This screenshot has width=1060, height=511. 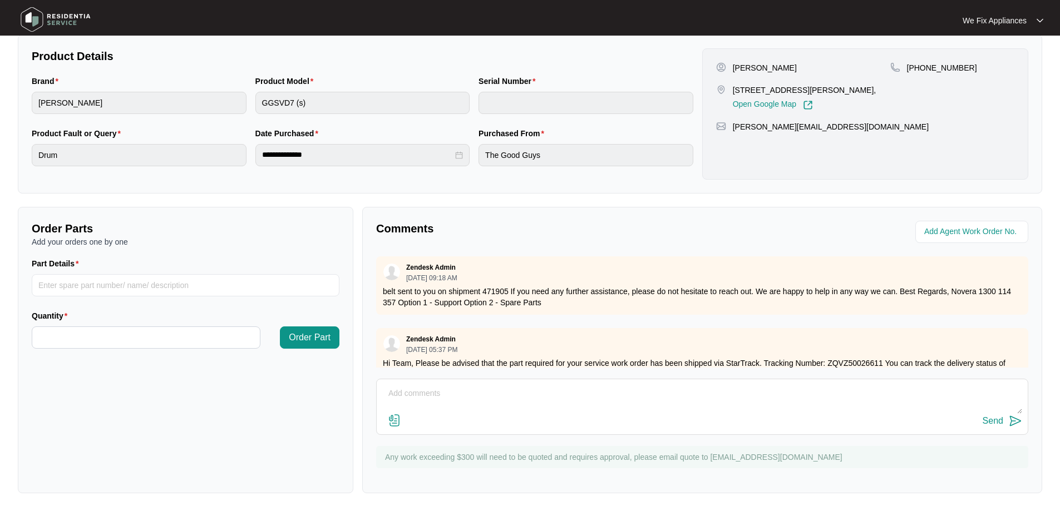 I want to click on img: send-icon.svg, so click(x=1016, y=421).